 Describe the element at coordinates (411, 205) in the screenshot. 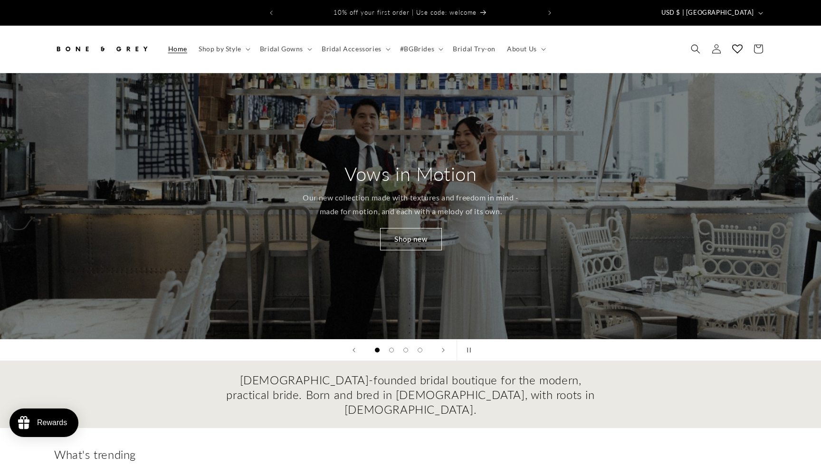

I see `p: Our new collection made with textures and freedom in mind - made for motion, and each with a melo...` at that location.